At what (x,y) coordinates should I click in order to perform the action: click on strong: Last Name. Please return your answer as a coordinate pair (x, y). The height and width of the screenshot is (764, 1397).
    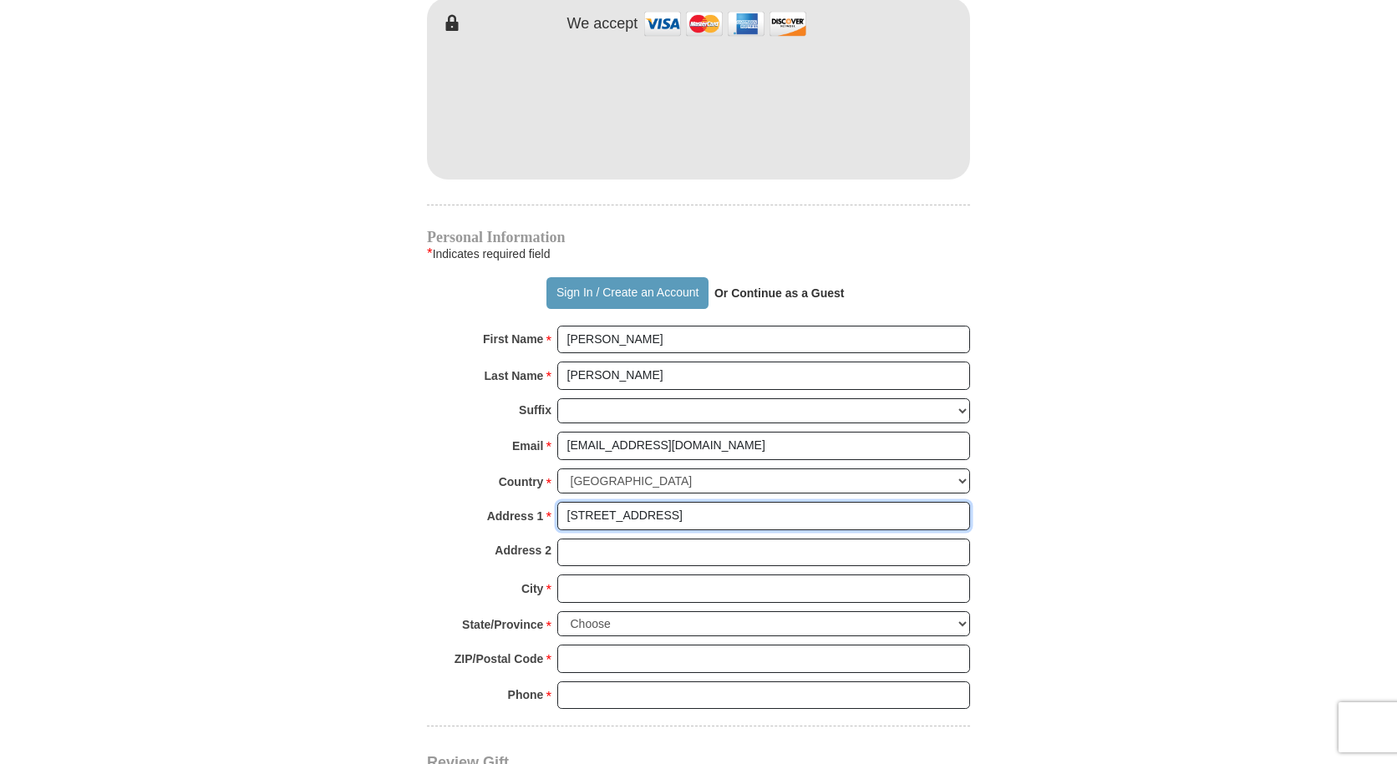
    Looking at the image, I should click on (514, 376).